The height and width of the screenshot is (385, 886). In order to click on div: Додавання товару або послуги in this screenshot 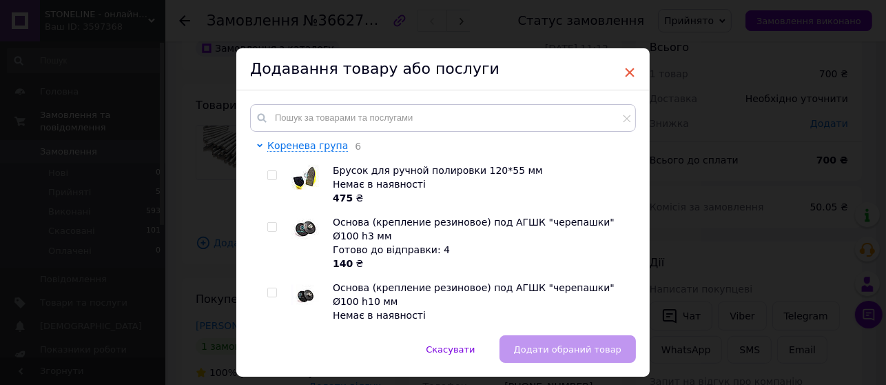, I will do `click(443, 69)`.